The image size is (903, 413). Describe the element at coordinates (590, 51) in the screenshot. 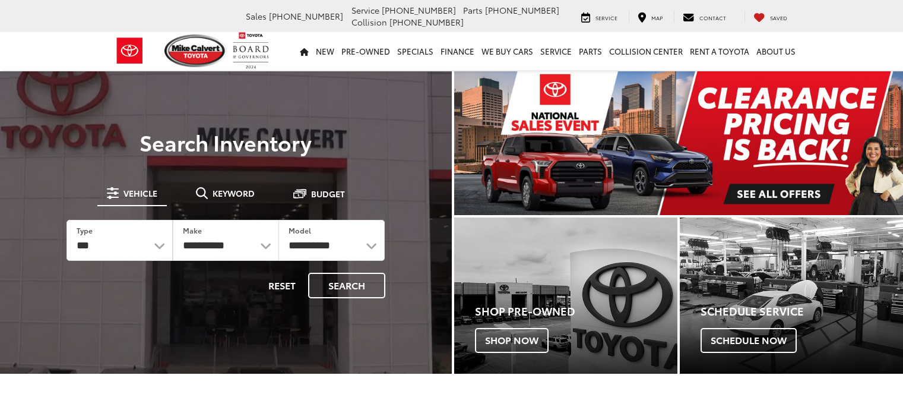

I see `a: Parts` at that location.